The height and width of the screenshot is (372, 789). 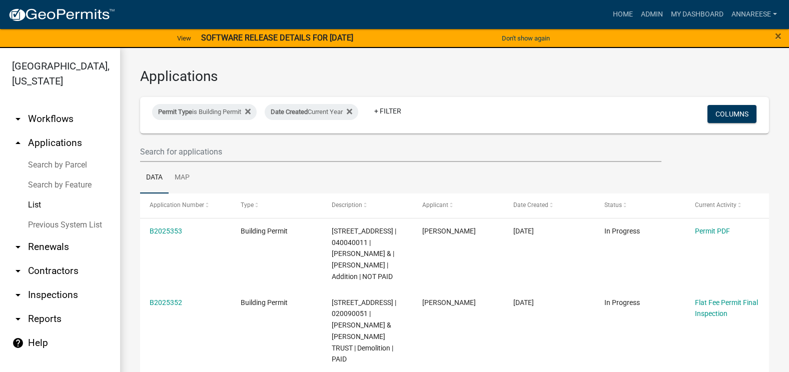 What do you see at coordinates (731, 206) in the screenshot?
I see `datatable-header-cell: Current Activity` at bounding box center [731, 206].